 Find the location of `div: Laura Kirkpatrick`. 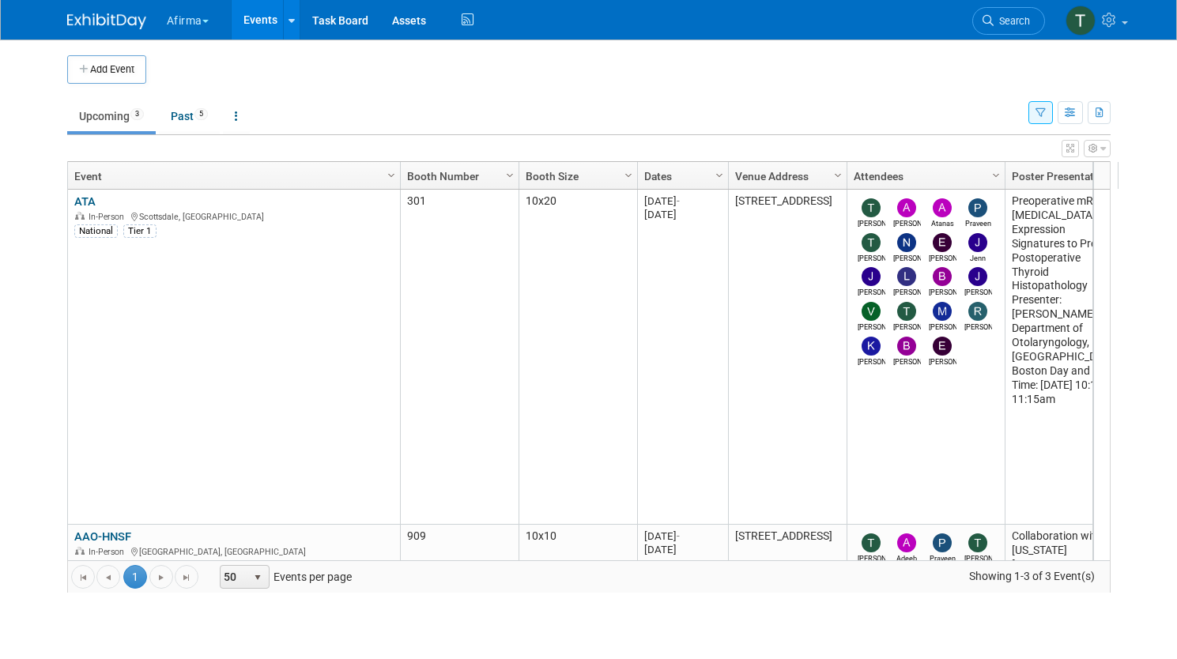

div: Laura Kirkpatrick is located at coordinates (906, 292).